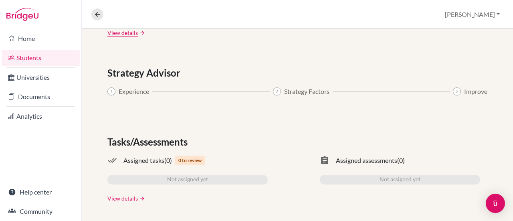 The height and width of the screenshot is (221, 513). What do you see at coordinates (144, 160) in the screenshot?
I see `span: Assigned tasks` at bounding box center [144, 160].